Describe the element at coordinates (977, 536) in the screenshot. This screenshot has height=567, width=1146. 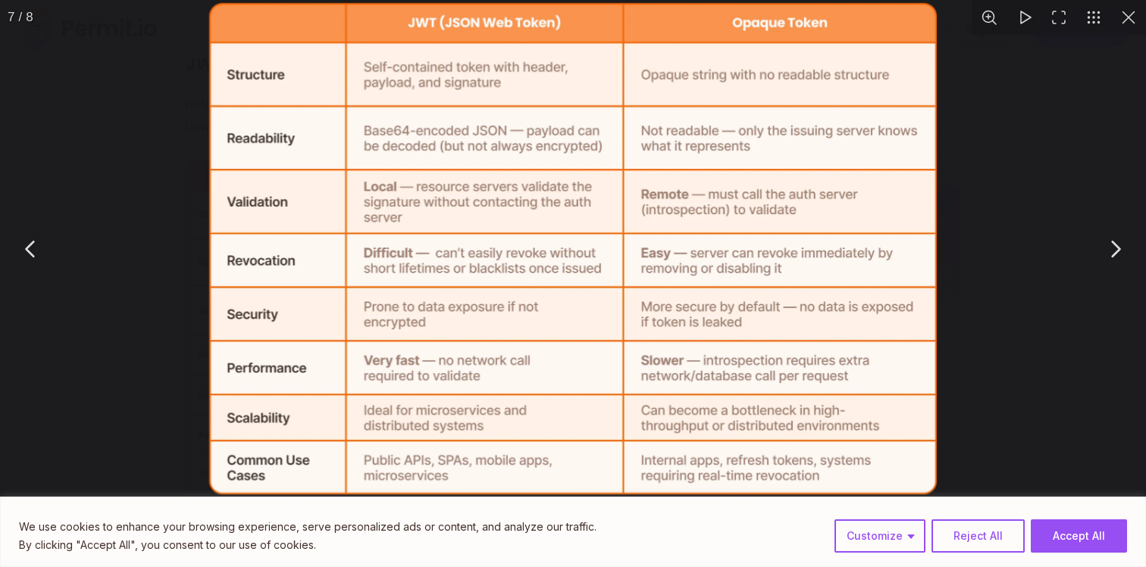
I see `button: Reject All` at that location.